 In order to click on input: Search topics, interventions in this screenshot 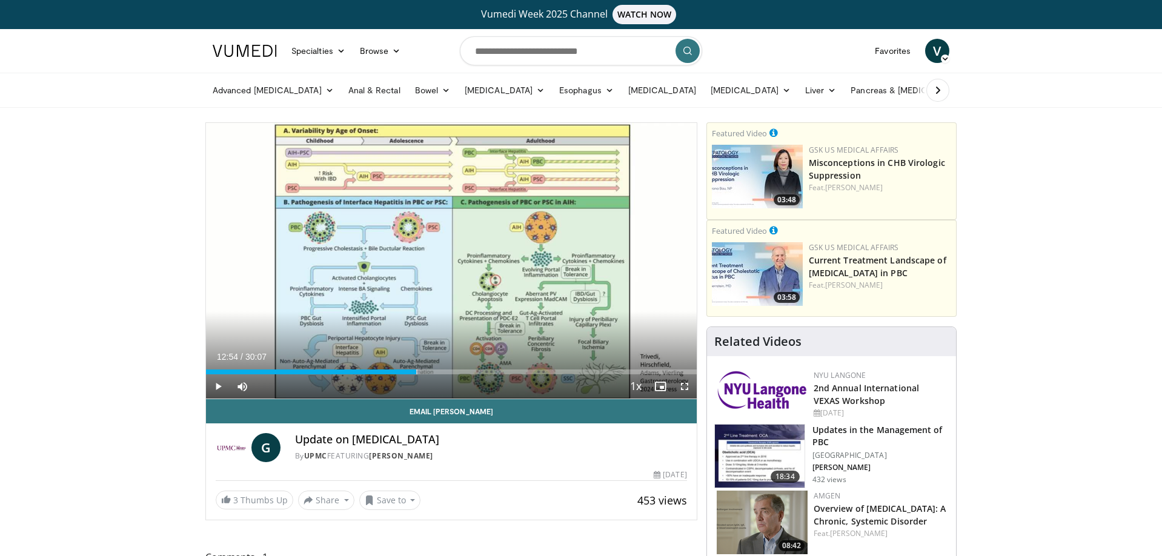, I will do `click(581, 51)`.